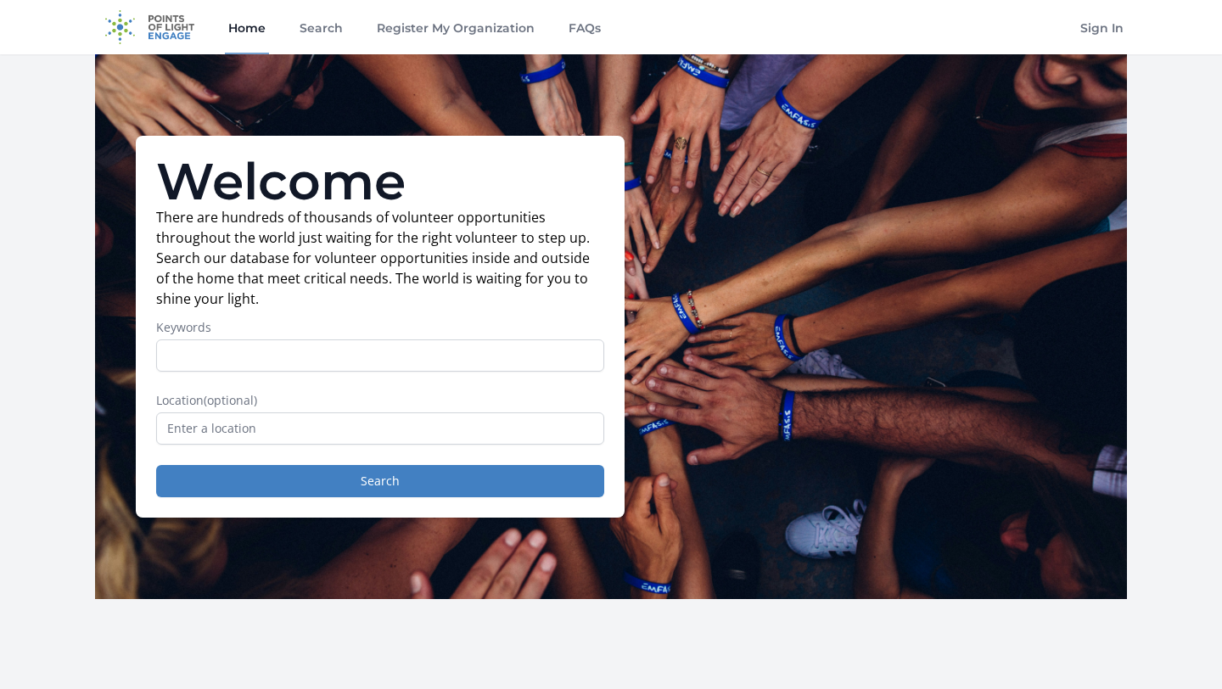  Describe the element at coordinates (380, 429) in the screenshot. I see `input: Enter a location` at that location.